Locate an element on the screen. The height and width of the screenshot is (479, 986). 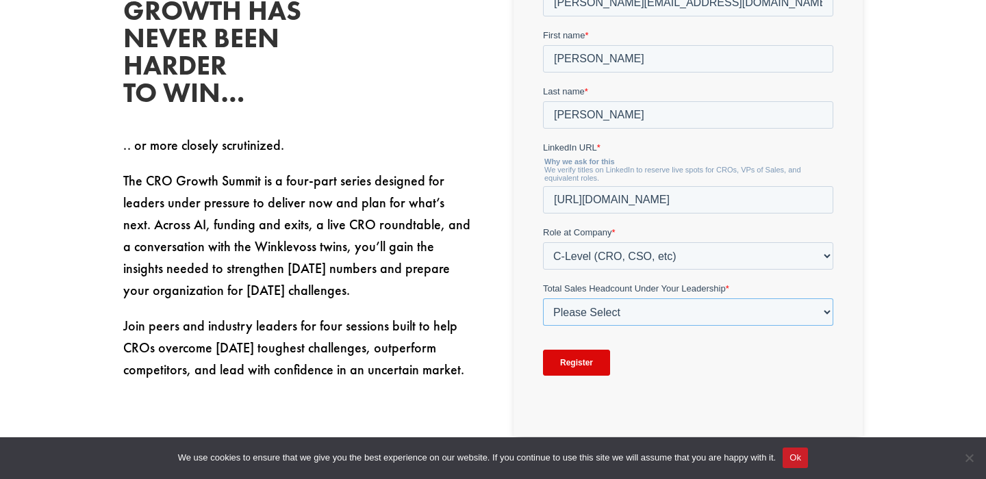
span: The CRO Growth Summit is a four-part series designed for leaders under pressure to deliver now an... is located at coordinates (297, 236).